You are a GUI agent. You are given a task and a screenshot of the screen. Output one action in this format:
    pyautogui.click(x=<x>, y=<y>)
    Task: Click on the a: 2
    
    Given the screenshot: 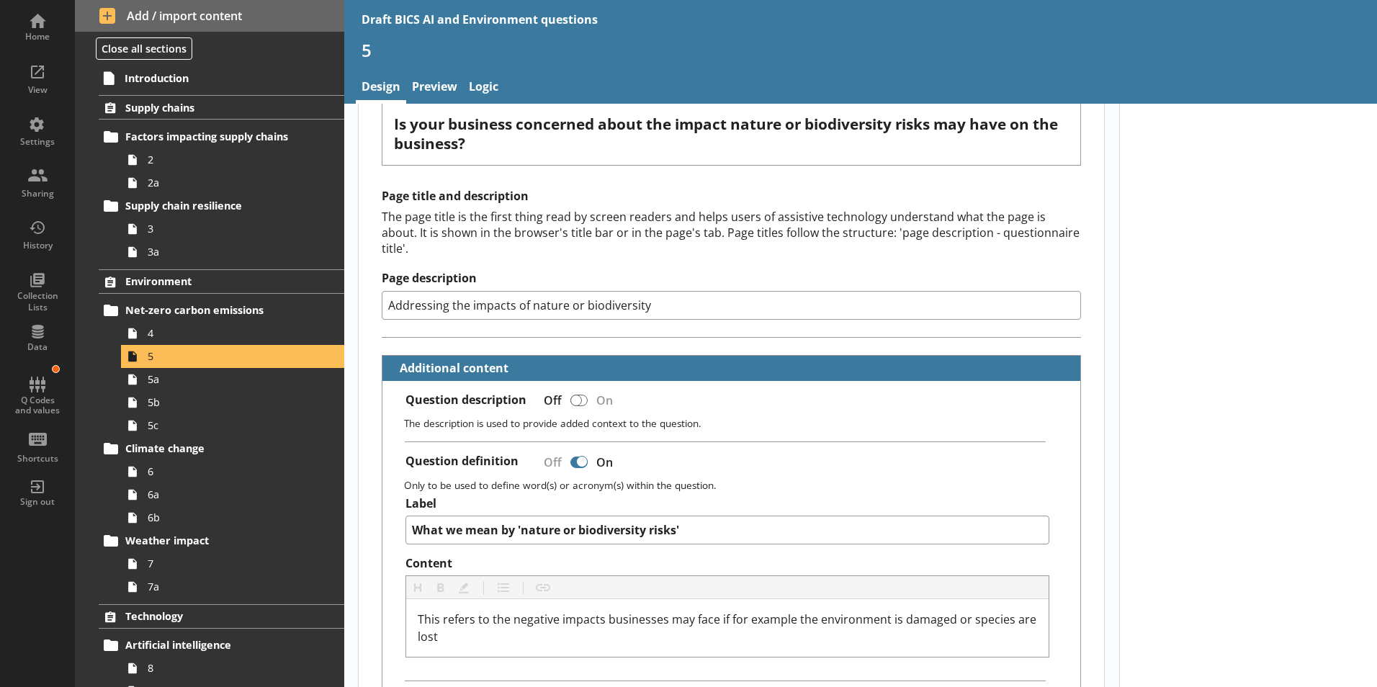 What is the action you would take?
    pyautogui.click(x=233, y=160)
    